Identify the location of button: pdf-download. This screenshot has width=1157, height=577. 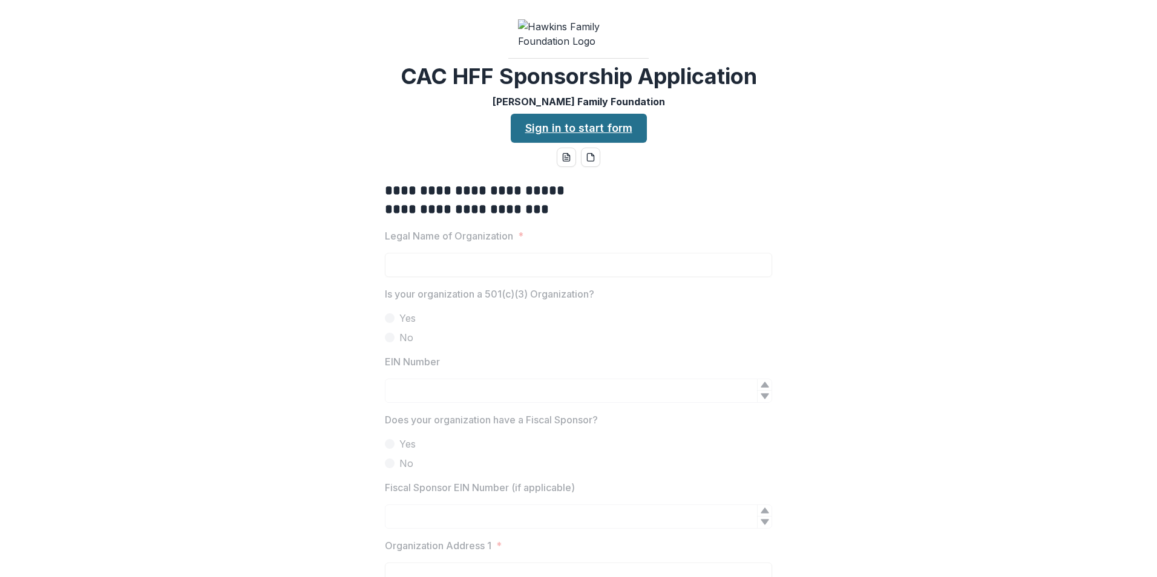
(591, 157).